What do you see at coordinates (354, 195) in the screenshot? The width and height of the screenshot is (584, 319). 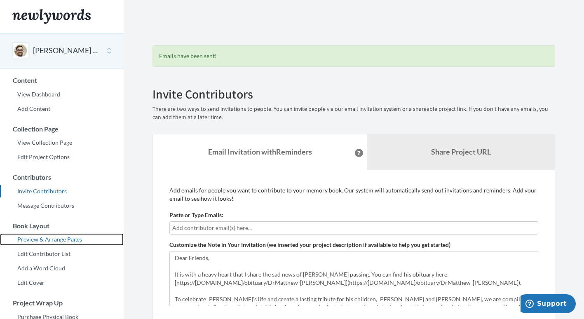 I see `p: Add emails for people you want to contribute to your memory book. Our system will automatically s...` at bounding box center [354, 195].